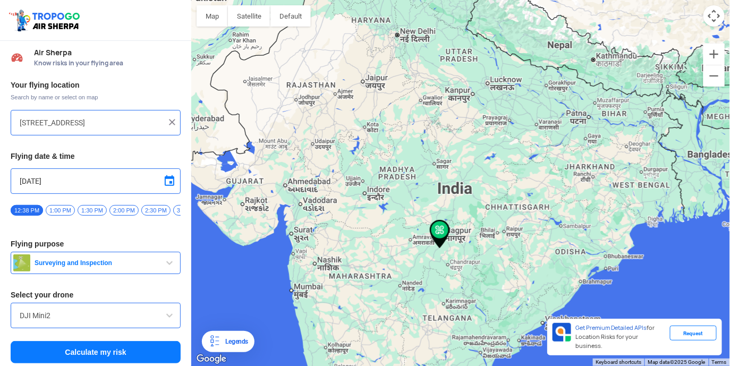 This screenshot has width=730, height=366. I want to click on span: 2:30 PM, so click(156, 210).